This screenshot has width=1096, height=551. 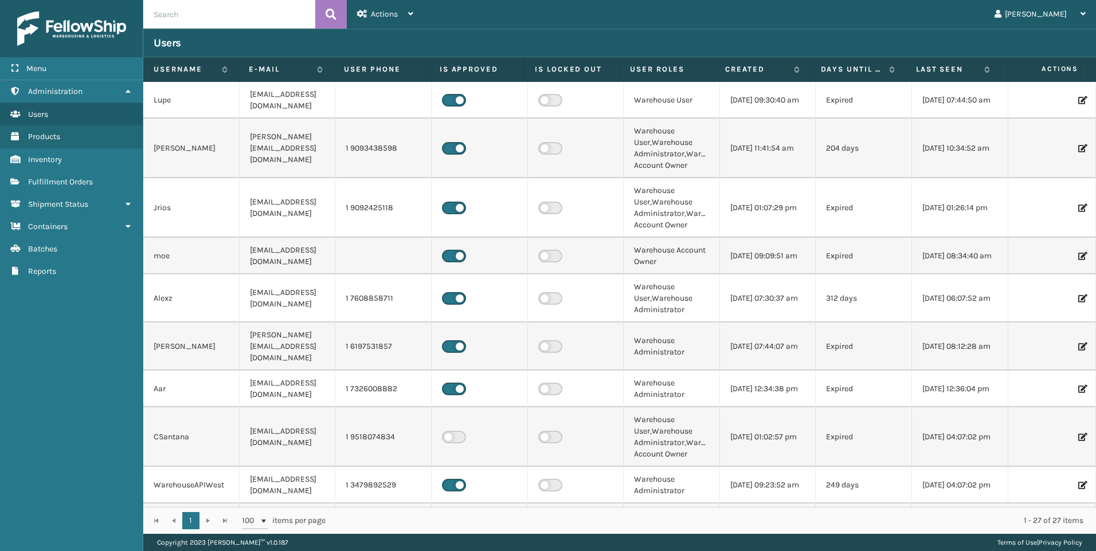 I want to click on span: Administration, so click(x=55, y=91).